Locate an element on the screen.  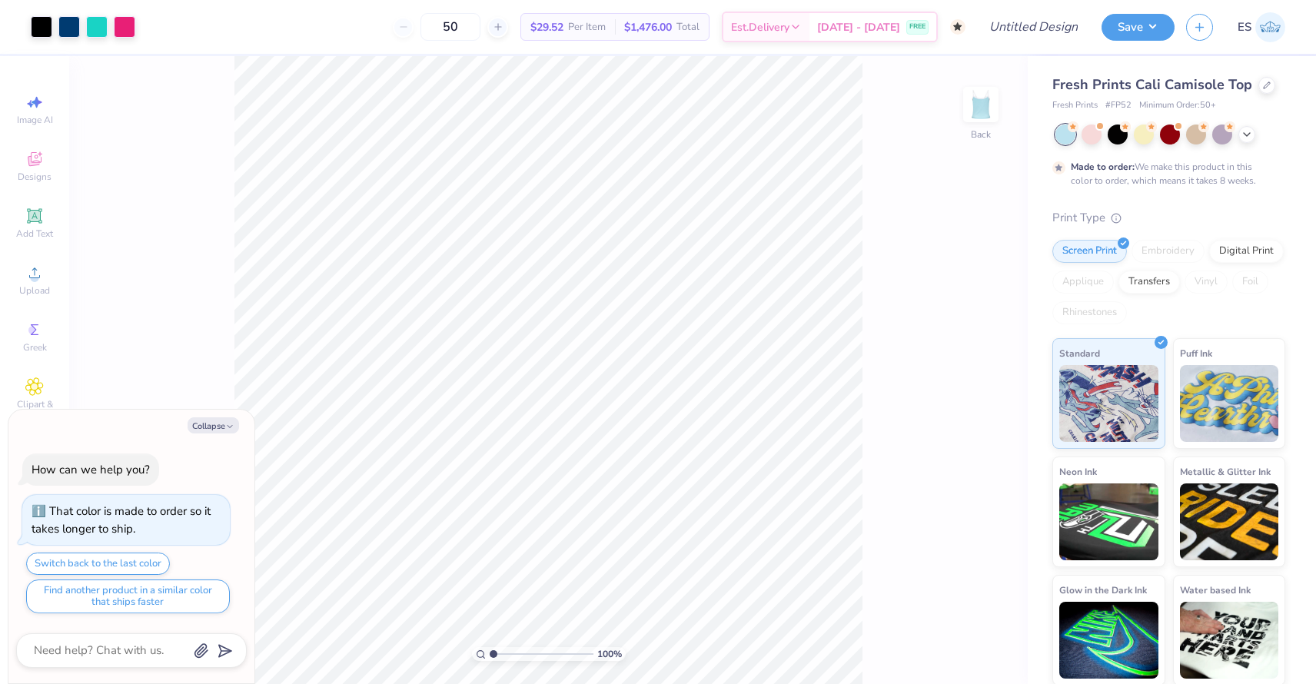
img: Neon Ink is located at coordinates (1108, 522).